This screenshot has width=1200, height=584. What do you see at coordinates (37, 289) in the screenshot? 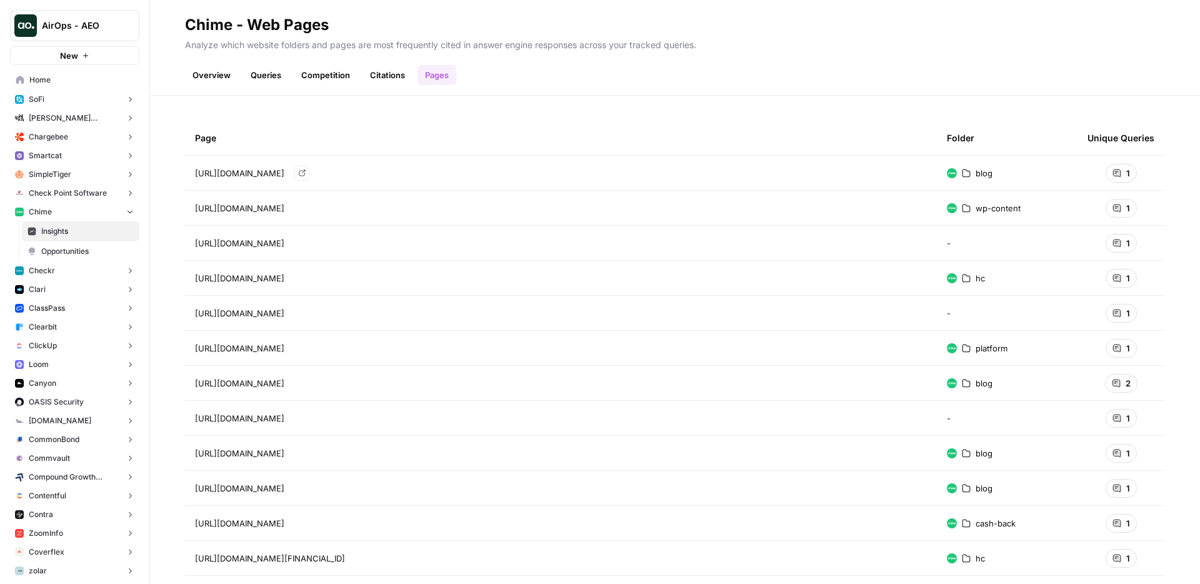
I see `span: Clari` at bounding box center [37, 289].